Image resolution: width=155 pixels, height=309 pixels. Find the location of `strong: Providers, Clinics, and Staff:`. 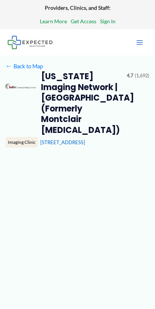

strong: Providers, Clinics, and Staff: is located at coordinates (77, 8).